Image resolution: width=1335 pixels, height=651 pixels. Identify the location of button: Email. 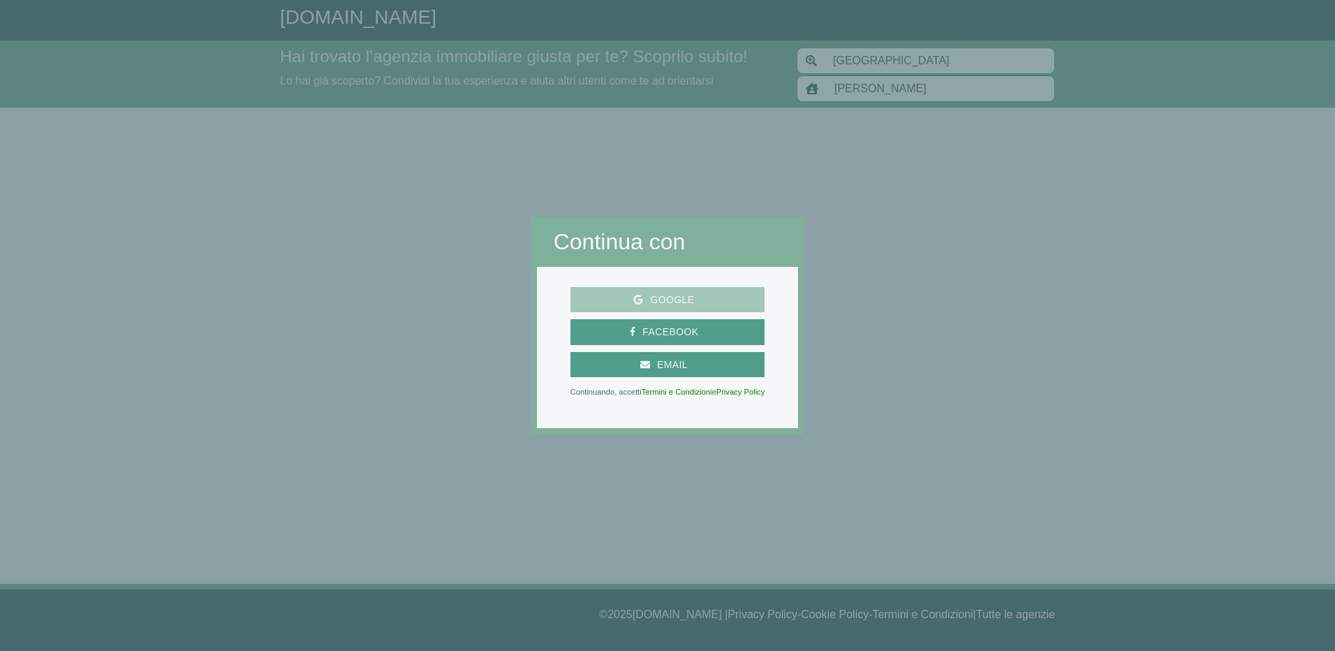
(667, 364).